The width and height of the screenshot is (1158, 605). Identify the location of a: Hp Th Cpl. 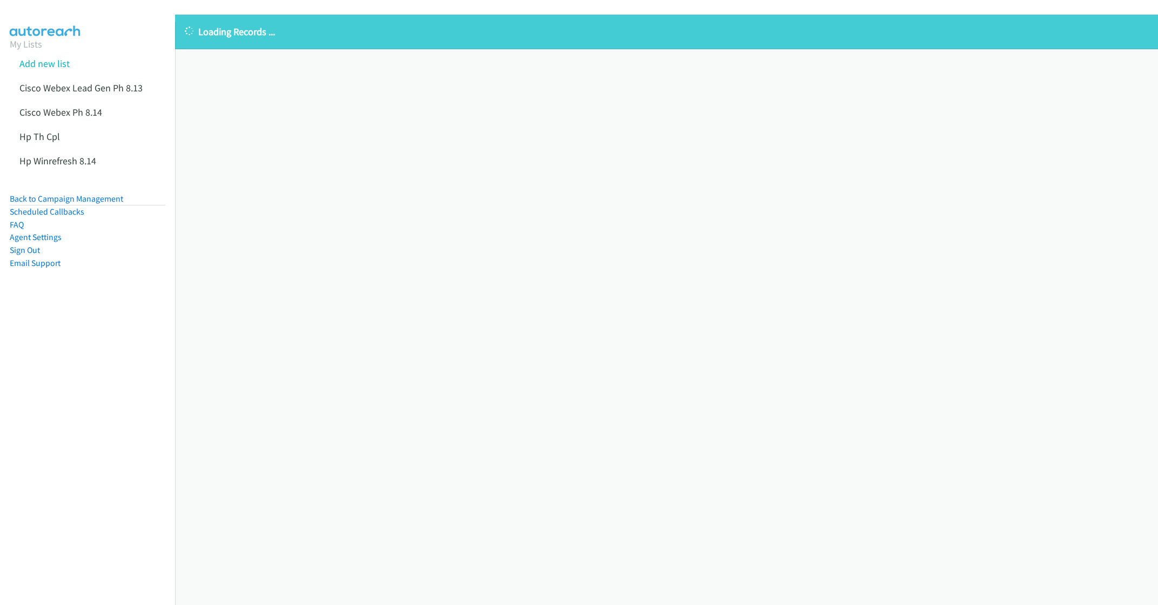
(39, 136).